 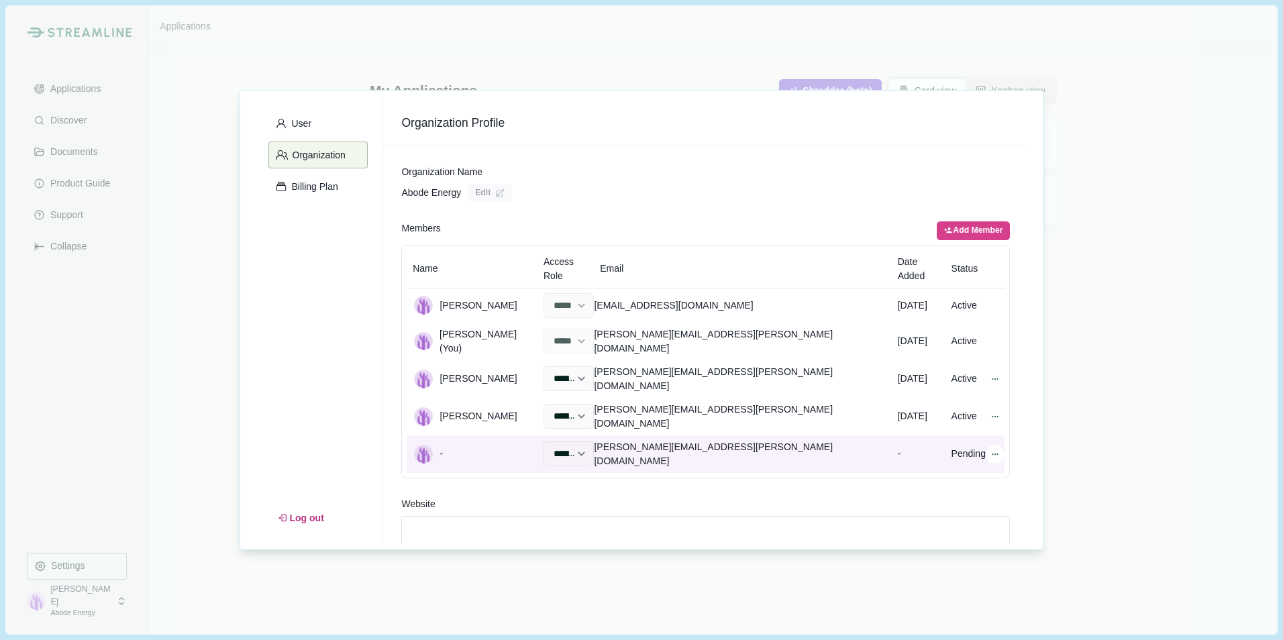 I want to click on button: Log out, so click(x=301, y=518).